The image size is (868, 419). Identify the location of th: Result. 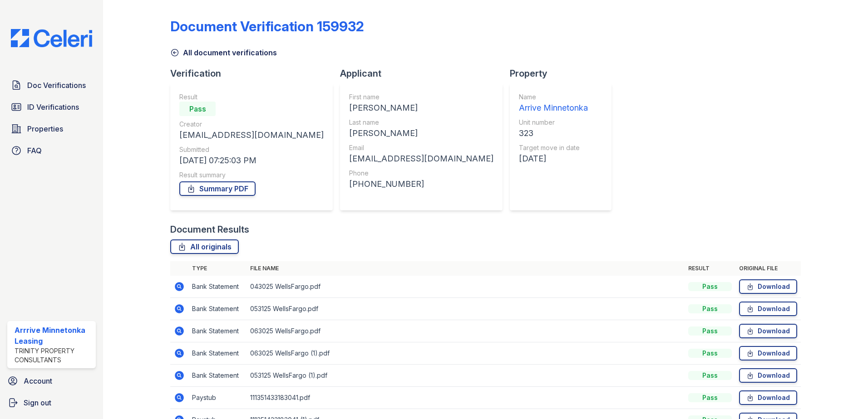
(710, 269).